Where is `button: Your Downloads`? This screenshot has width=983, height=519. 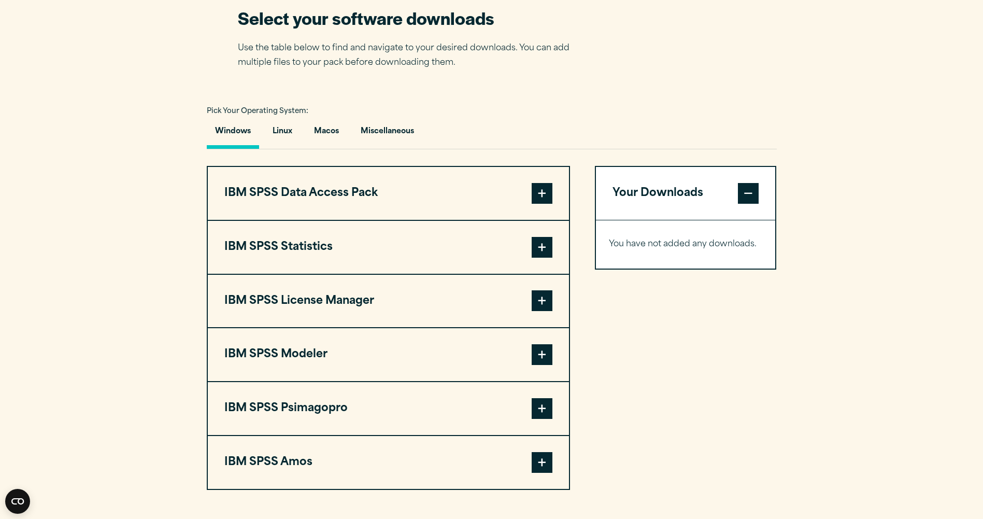 button: Your Downloads is located at coordinates (686, 193).